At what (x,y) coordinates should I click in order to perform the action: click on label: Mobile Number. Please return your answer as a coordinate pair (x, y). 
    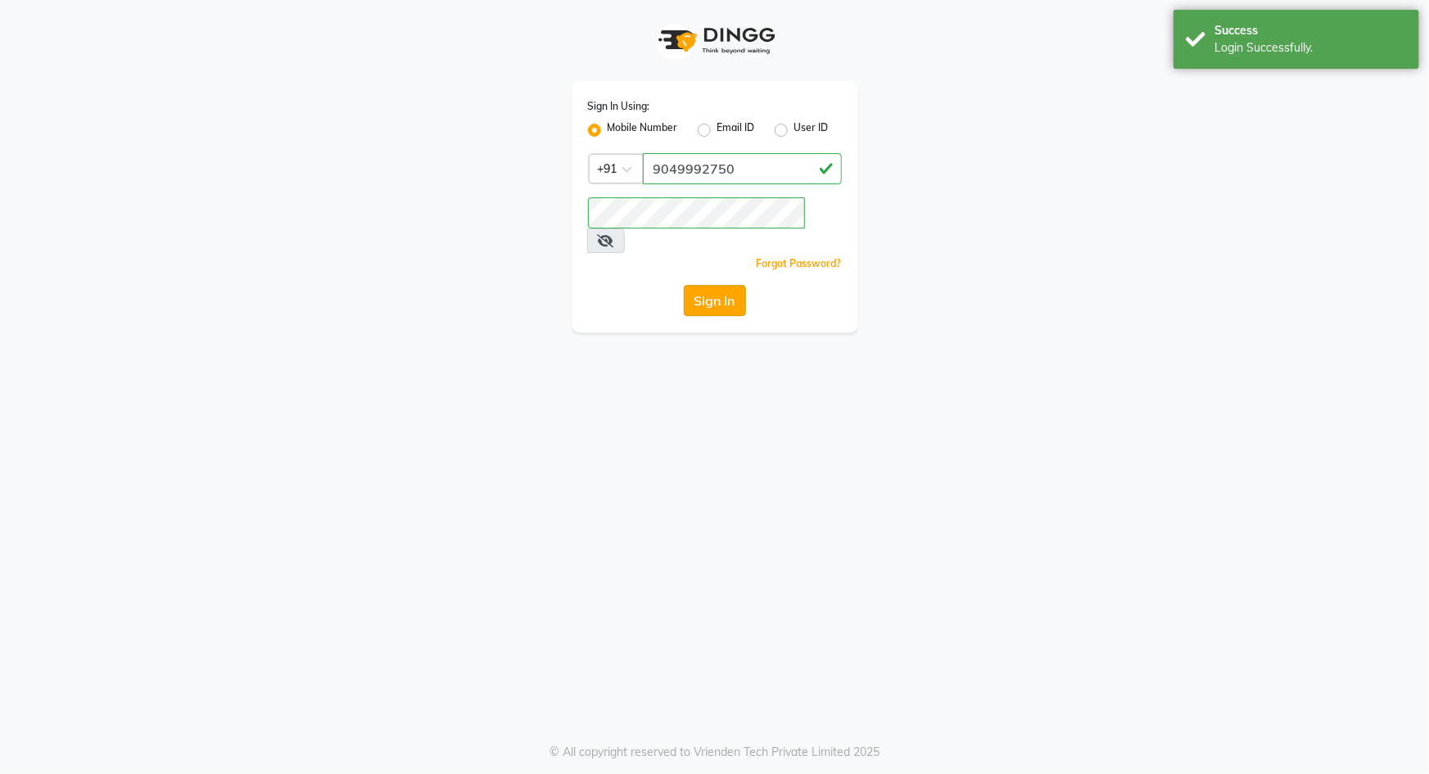
    Looking at the image, I should click on (643, 130).